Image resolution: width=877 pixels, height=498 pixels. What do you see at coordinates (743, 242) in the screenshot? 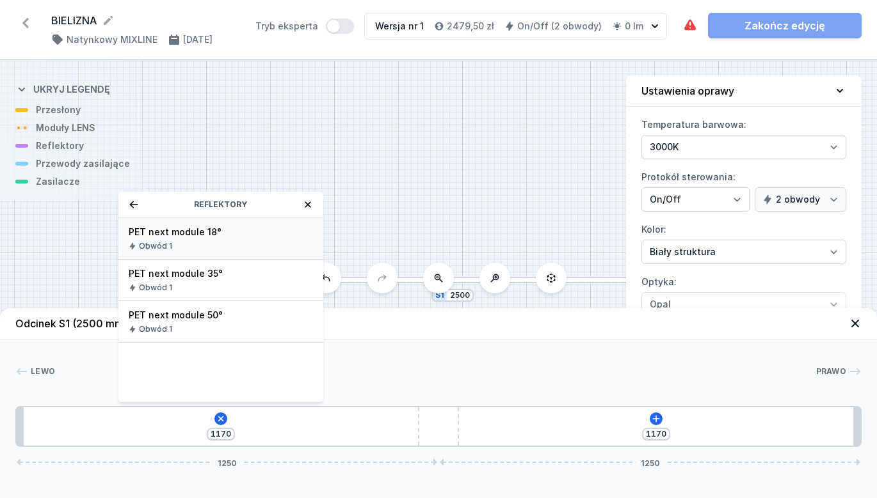
I see `label: Kolor:` at bounding box center [743, 242].